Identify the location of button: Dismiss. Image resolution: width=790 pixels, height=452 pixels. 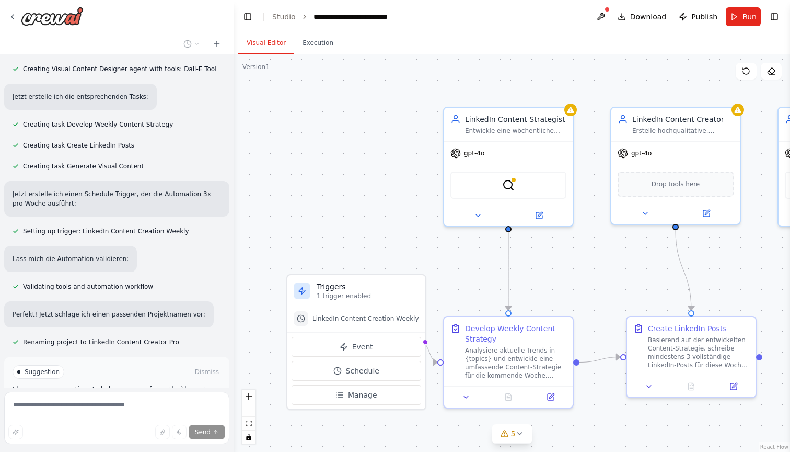
(207, 372).